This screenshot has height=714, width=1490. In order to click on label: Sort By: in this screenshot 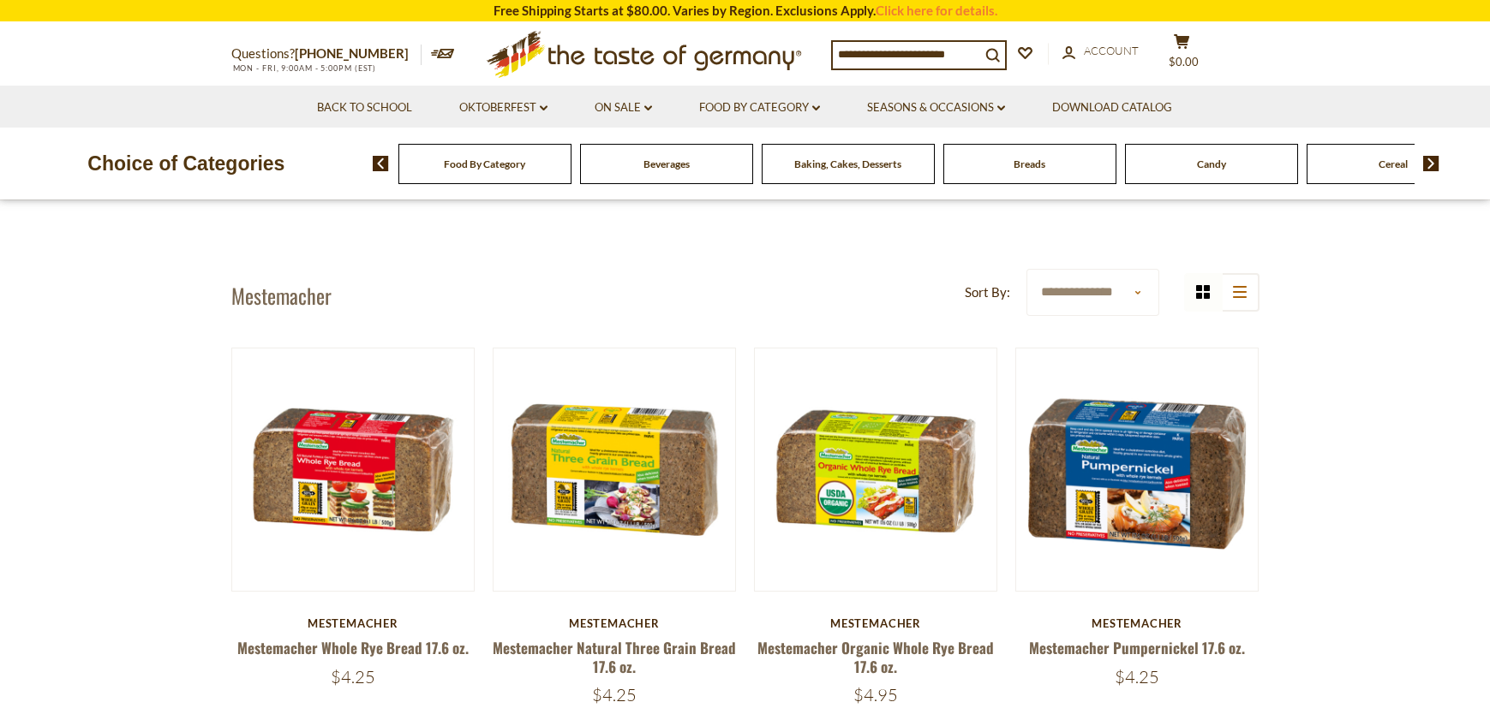, I will do `click(987, 292)`.